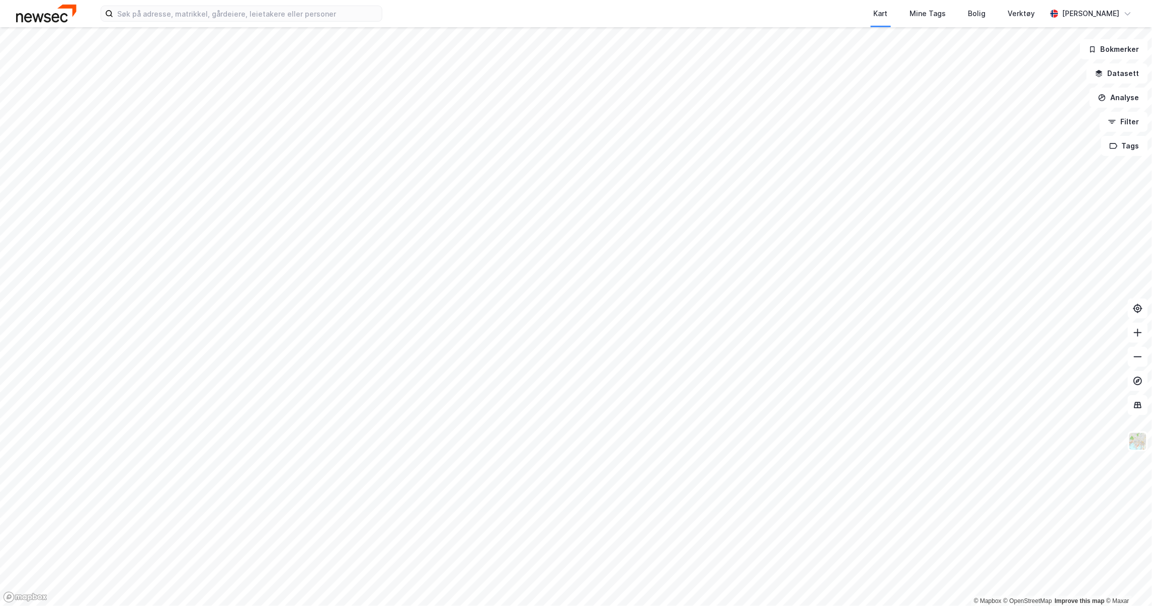 The width and height of the screenshot is (1152, 606). I want to click on div: Kontrollprogram for chat, so click(1127, 582).